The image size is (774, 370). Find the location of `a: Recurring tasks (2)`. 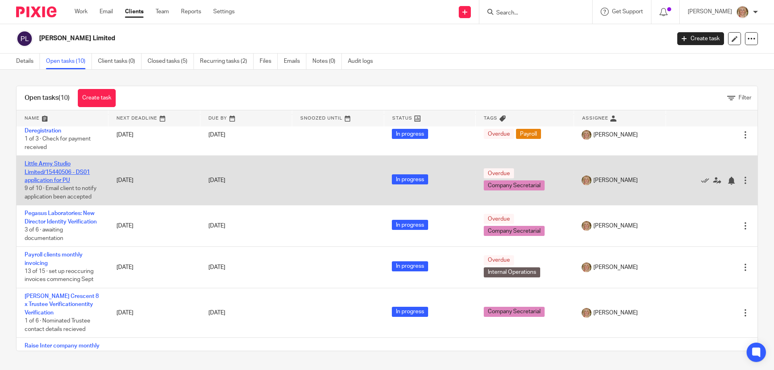

a: Recurring tasks (2) is located at coordinates (226, 61).